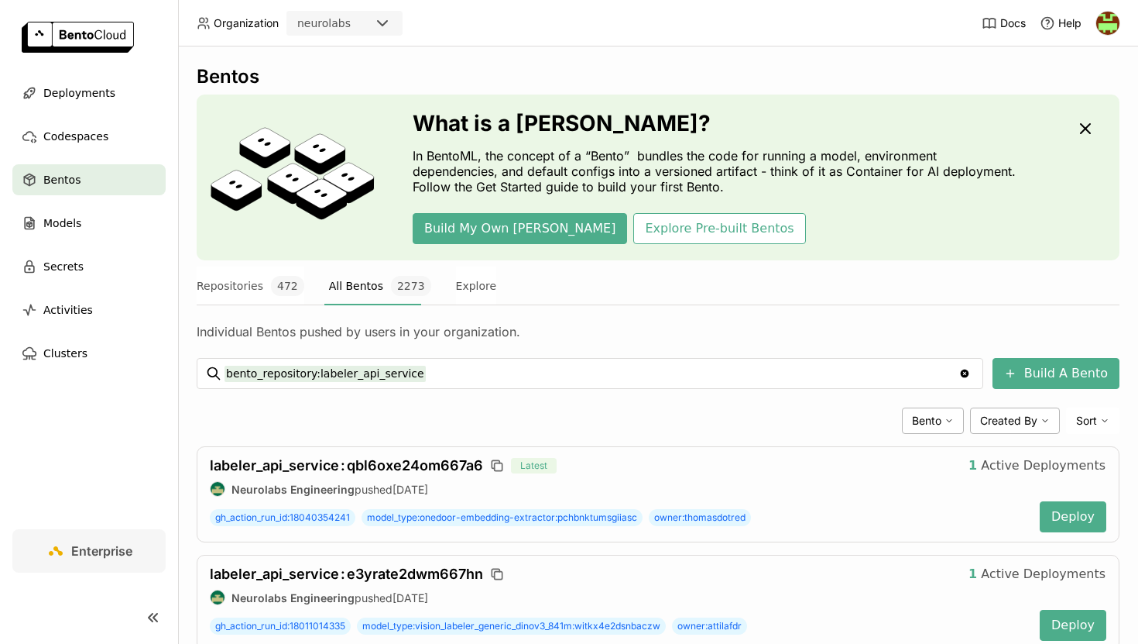 Image resolution: width=1138 pixels, height=644 pixels. What do you see at coordinates (89, 353) in the screenshot?
I see `a: Clusters` at bounding box center [89, 353].